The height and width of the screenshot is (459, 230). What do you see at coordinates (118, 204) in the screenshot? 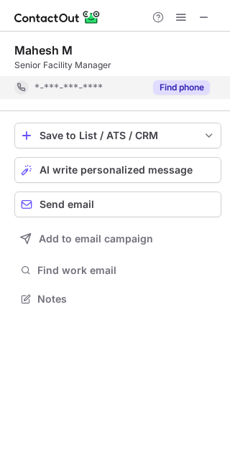
I see `button: Send email` at bounding box center [118, 204].